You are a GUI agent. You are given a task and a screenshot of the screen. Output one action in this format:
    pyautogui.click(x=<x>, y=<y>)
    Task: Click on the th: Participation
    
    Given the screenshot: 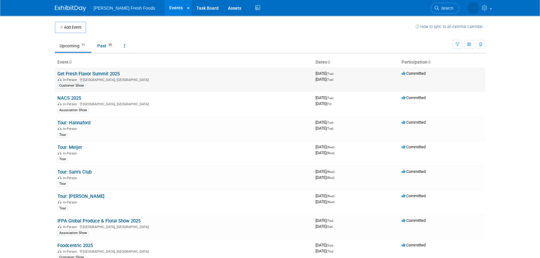 What is the action you would take?
    pyautogui.click(x=442, y=62)
    